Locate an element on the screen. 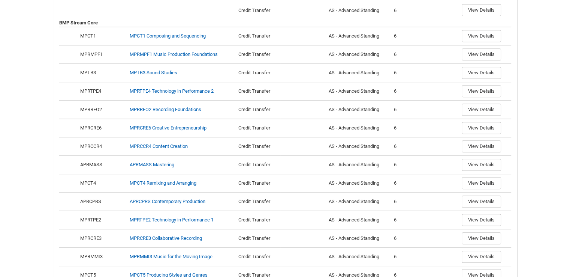 This screenshot has width=570, height=277. div: MPRMMI3 Music for the Moving Image is located at coordinates (171, 257).